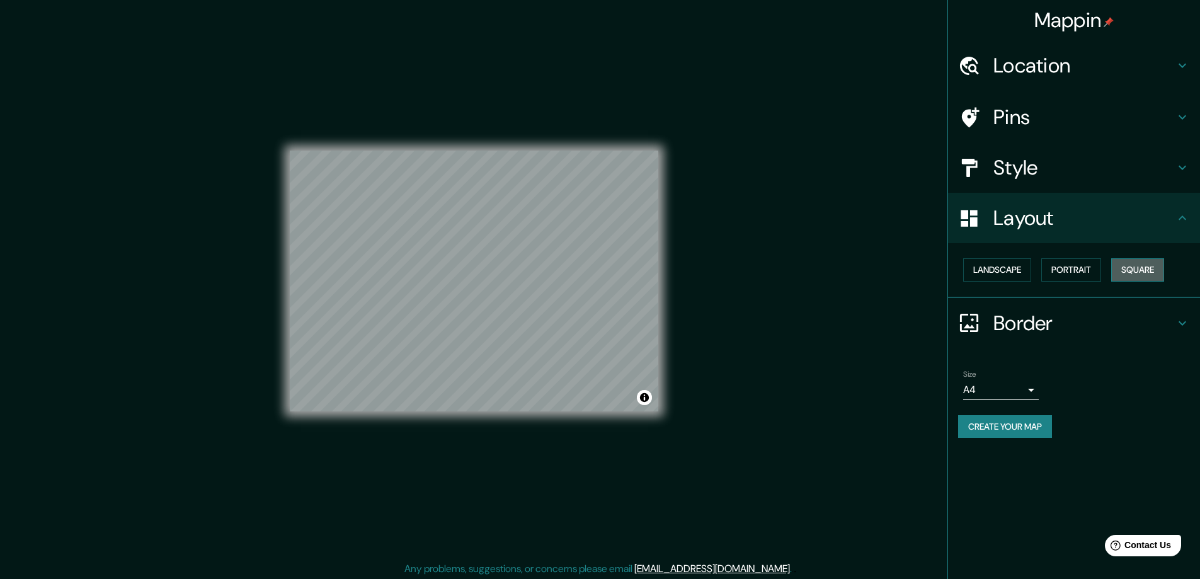  Describe the element at coordinates (1084, 65) in the screenshot. I see `h4: Location` at that location.